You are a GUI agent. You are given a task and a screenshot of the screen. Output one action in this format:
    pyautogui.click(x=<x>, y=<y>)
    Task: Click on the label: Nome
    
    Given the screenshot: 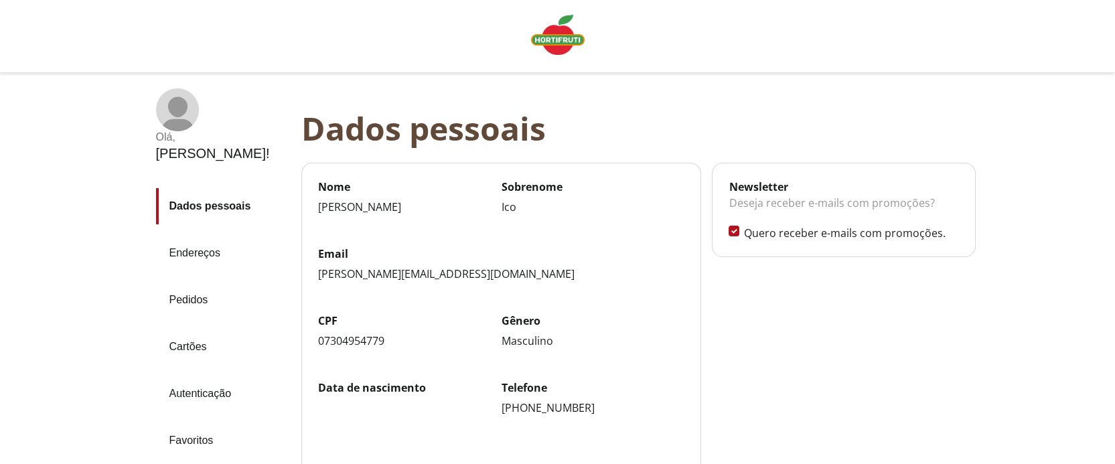 What is the action you would take?
    pyautogui.click(x=410, y=187)
    